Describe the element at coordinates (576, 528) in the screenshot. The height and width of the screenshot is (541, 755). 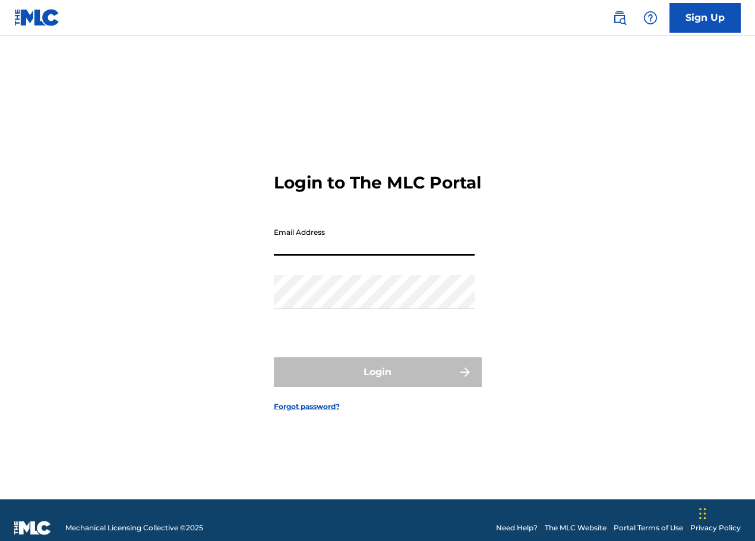
I see `a: The MLC Website` at that location.